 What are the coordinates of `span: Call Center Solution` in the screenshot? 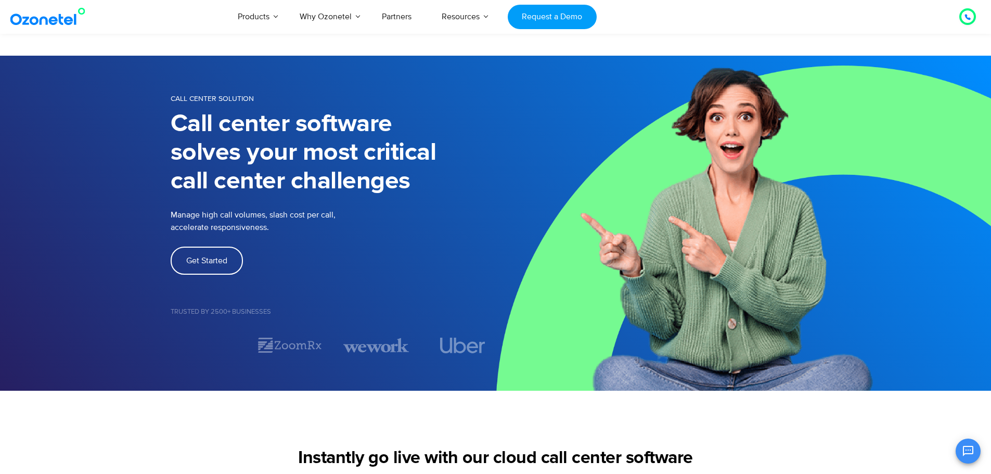 It's located at (212, 98).